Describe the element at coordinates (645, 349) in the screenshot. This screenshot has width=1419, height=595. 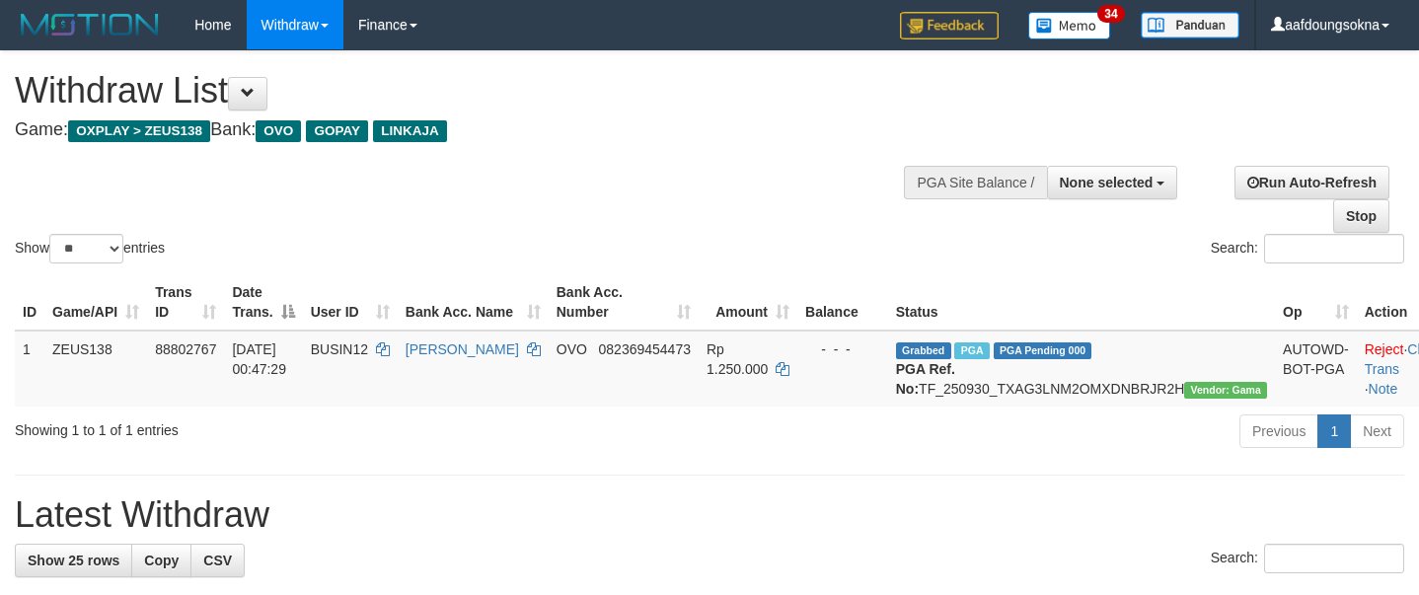
I see `span: Copy 082369454473 to clipboard` at that location.